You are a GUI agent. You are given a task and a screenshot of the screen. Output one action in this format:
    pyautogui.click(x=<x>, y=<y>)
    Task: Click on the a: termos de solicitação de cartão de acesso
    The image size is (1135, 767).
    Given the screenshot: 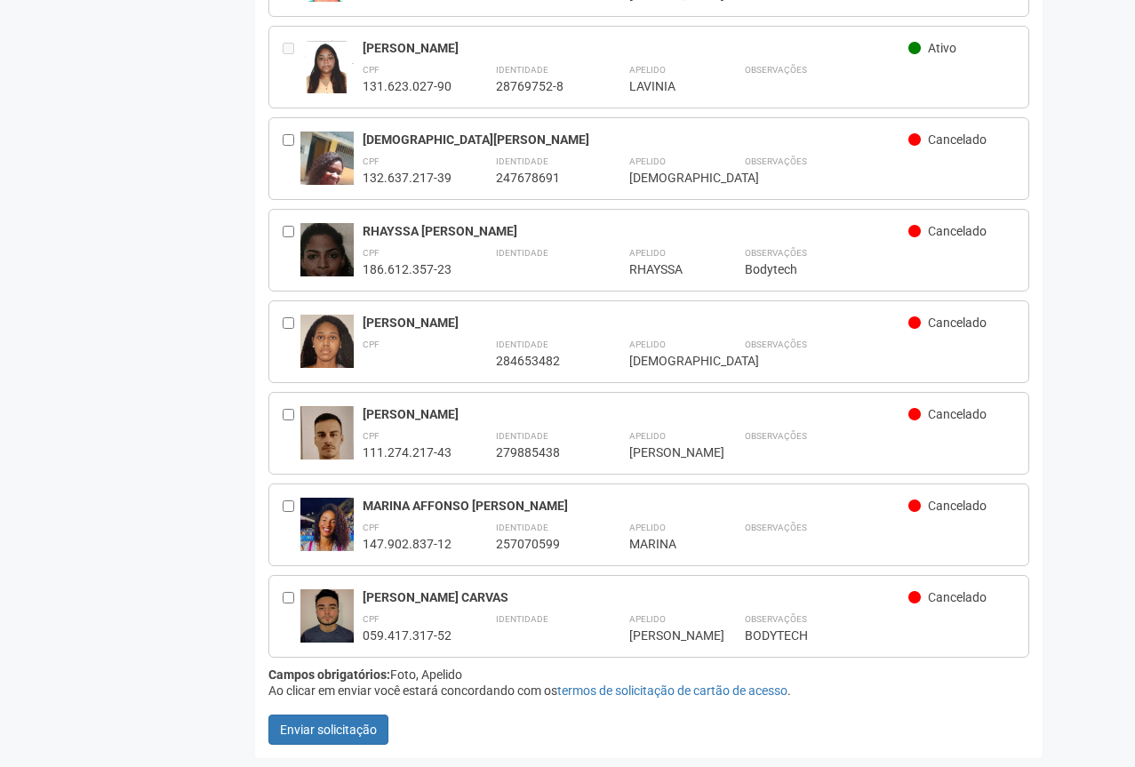 What is the action you would take?
    pyautogui.click(x=672, y=690)
    